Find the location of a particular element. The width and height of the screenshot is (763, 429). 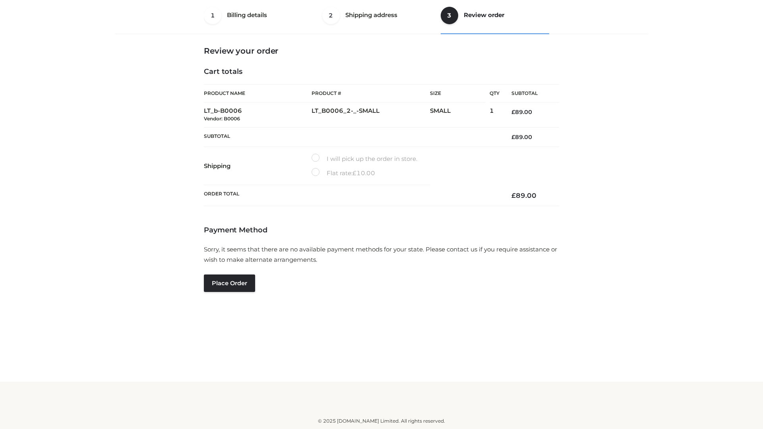

h4: Cart totals is located at coordinates (381, 72).